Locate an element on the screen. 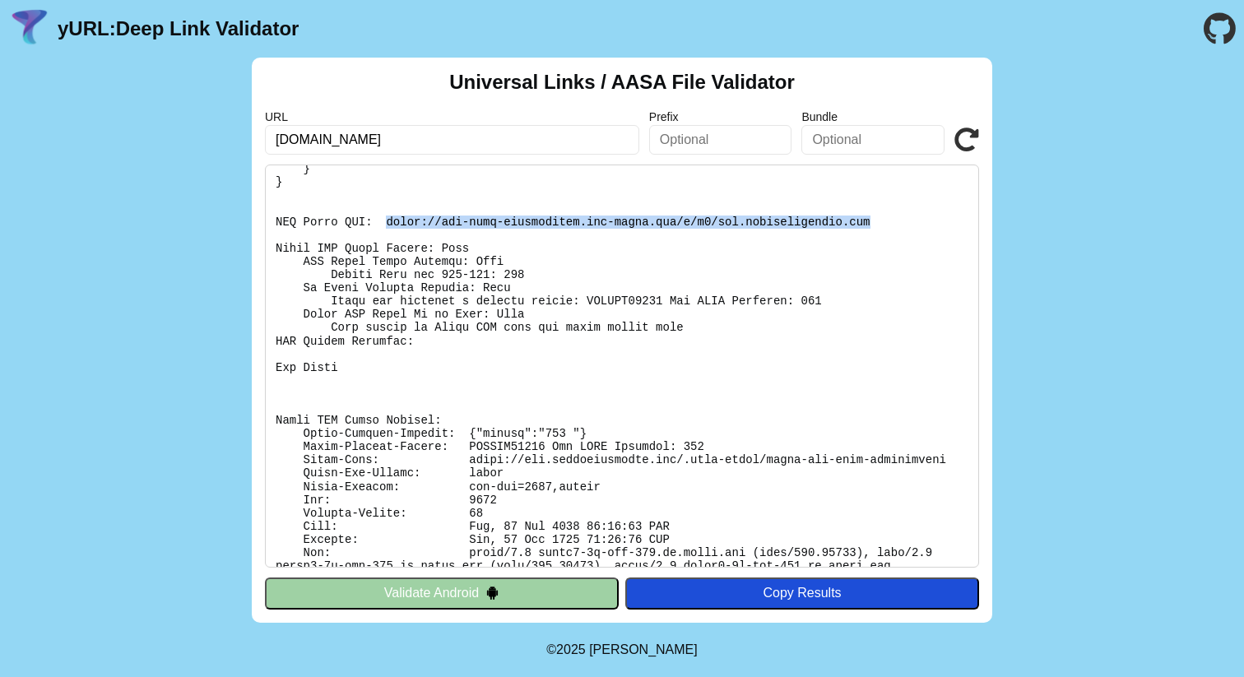  a: Michael Ibragimchayev's Personal Site is located at coordinates (643, 649).